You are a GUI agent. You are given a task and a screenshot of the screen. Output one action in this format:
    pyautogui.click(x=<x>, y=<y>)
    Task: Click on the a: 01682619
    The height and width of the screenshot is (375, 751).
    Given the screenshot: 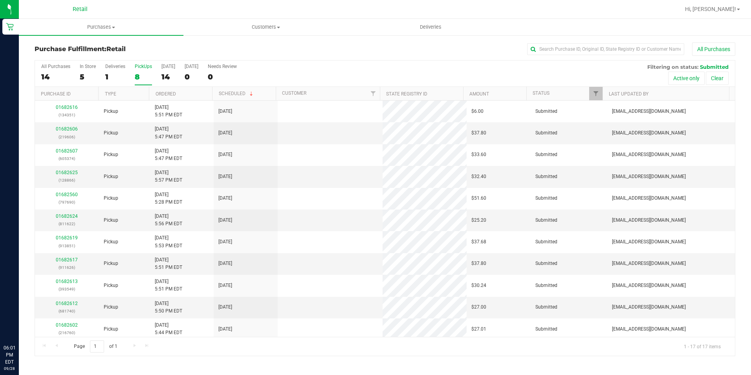 What is the action you would take?
    pyautogui.click(x=67, y=238)
    